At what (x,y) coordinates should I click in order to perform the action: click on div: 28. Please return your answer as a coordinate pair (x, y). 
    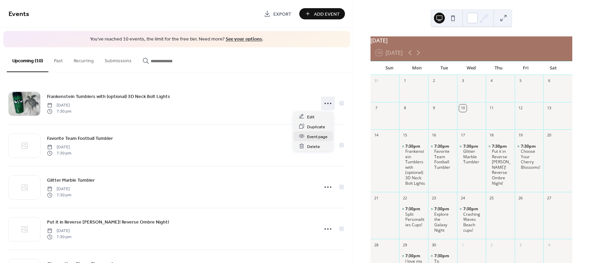
    Looking at the image, I should click on (376, 245).